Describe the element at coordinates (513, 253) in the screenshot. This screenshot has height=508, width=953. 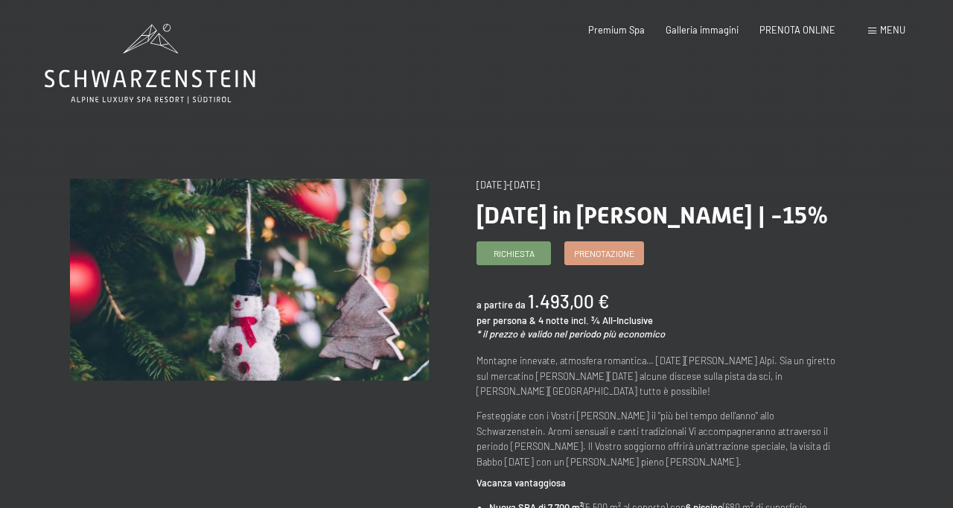
I see `span: Richiesta` at that location.